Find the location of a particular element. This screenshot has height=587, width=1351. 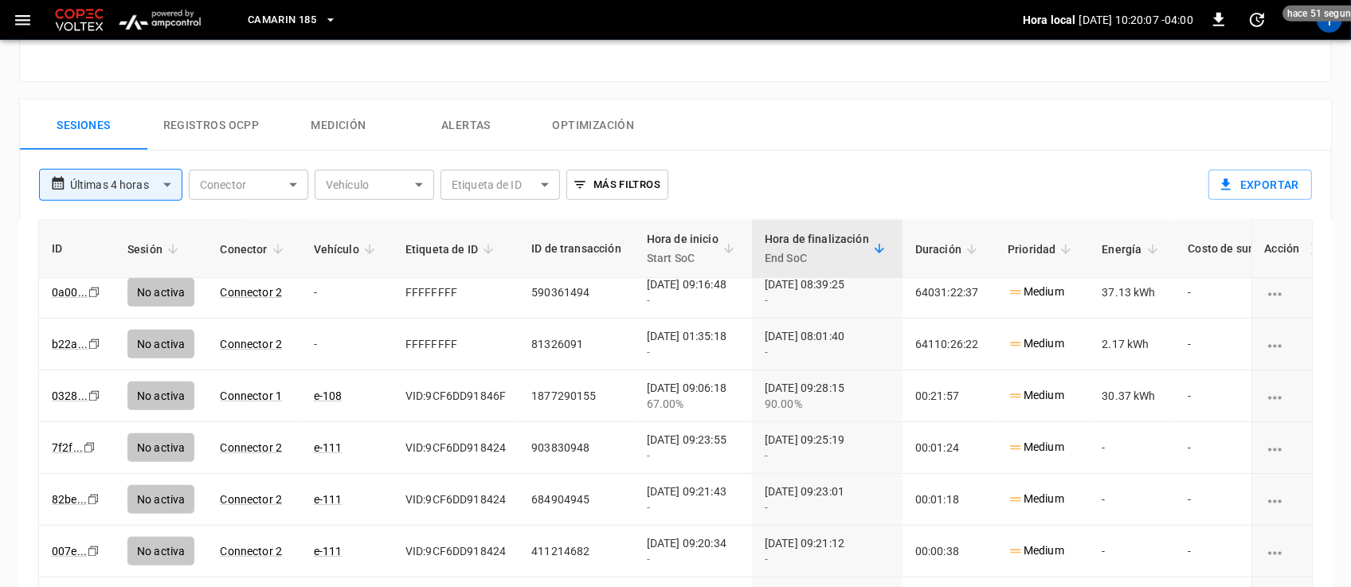

button: Exportar is located at coordinates (1260, 185).